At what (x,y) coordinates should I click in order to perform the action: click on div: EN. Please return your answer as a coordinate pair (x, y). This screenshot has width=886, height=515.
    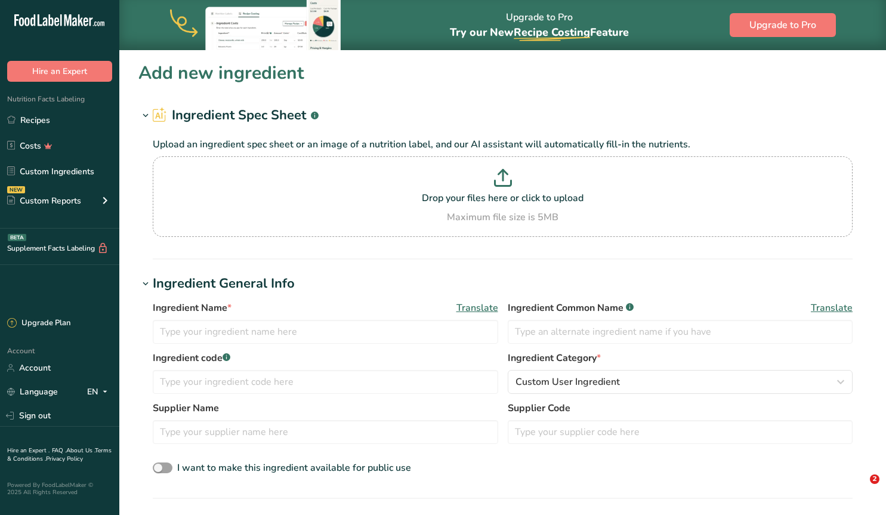
    Looking at the image, I should click on (100, 392).